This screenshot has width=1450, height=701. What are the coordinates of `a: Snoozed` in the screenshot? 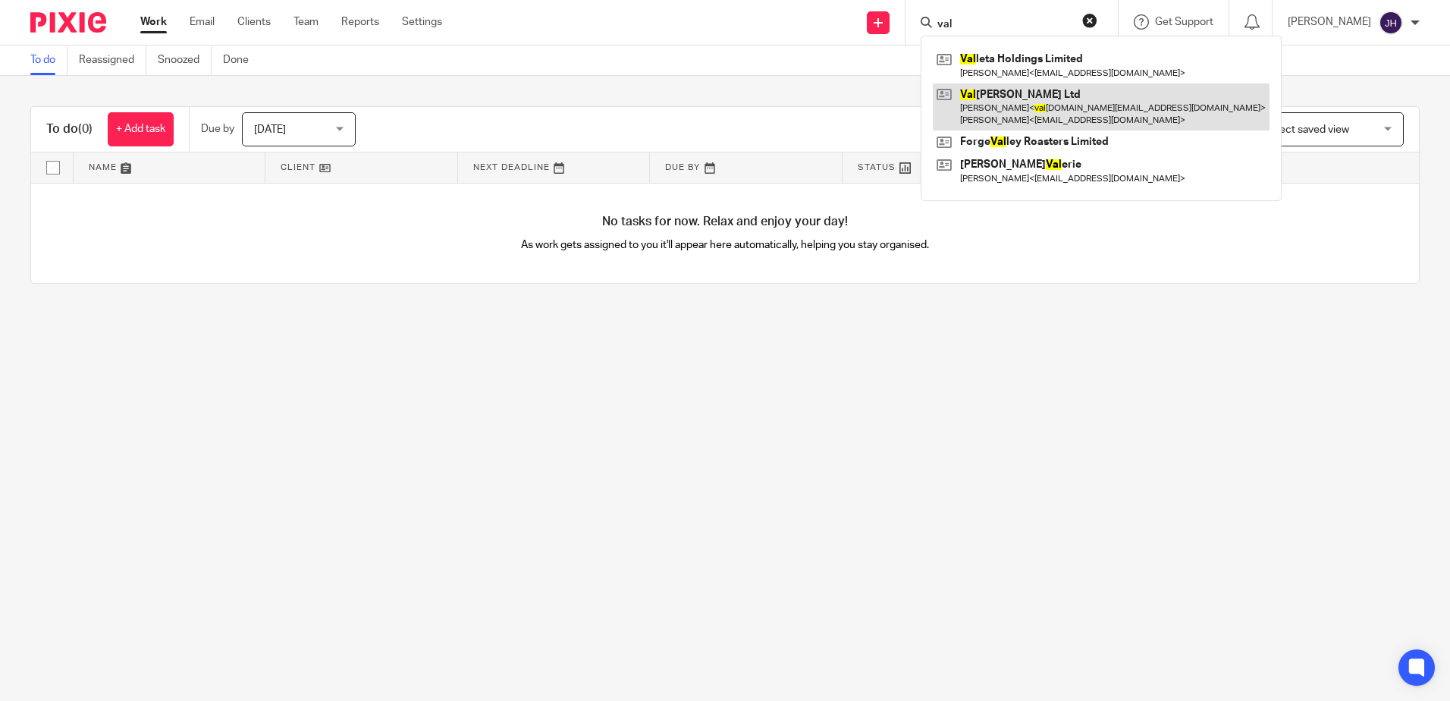 It's located at (184, 60).